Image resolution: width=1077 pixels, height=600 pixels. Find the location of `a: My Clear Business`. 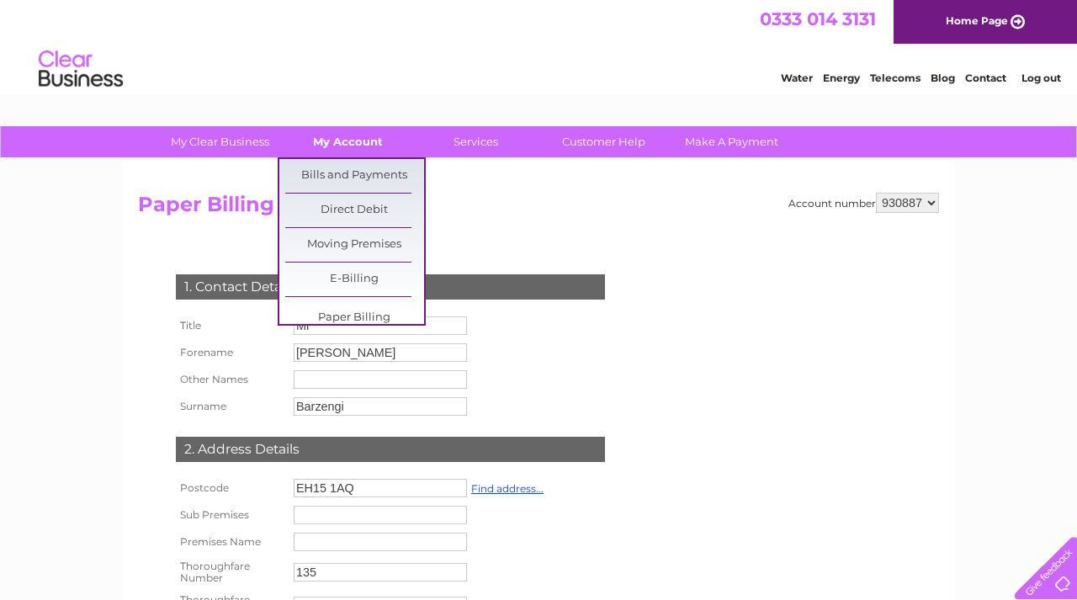

a: My Clear Business is located at coordinates (220, 141).